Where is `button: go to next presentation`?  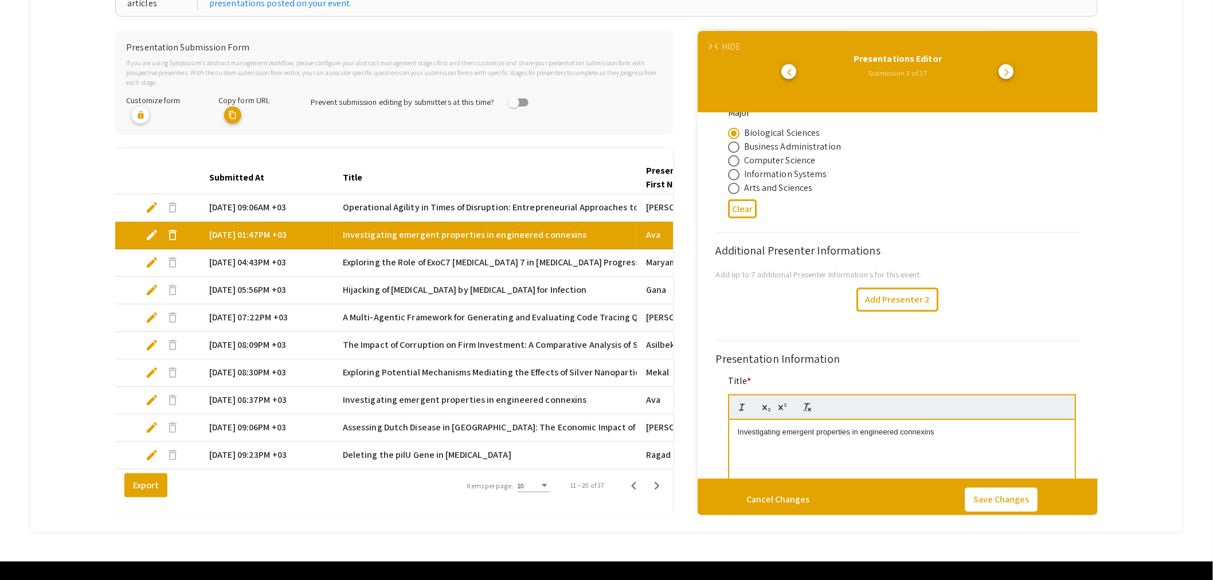 button: go to next presentation is located at coordinates (1006, 72).